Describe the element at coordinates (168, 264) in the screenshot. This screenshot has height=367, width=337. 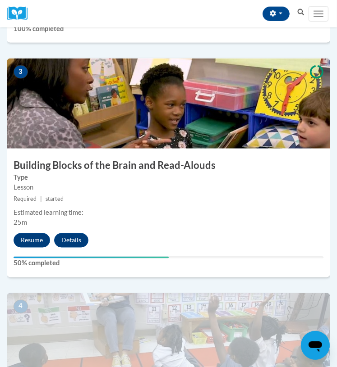
I see `label: 50% completed` at that location.